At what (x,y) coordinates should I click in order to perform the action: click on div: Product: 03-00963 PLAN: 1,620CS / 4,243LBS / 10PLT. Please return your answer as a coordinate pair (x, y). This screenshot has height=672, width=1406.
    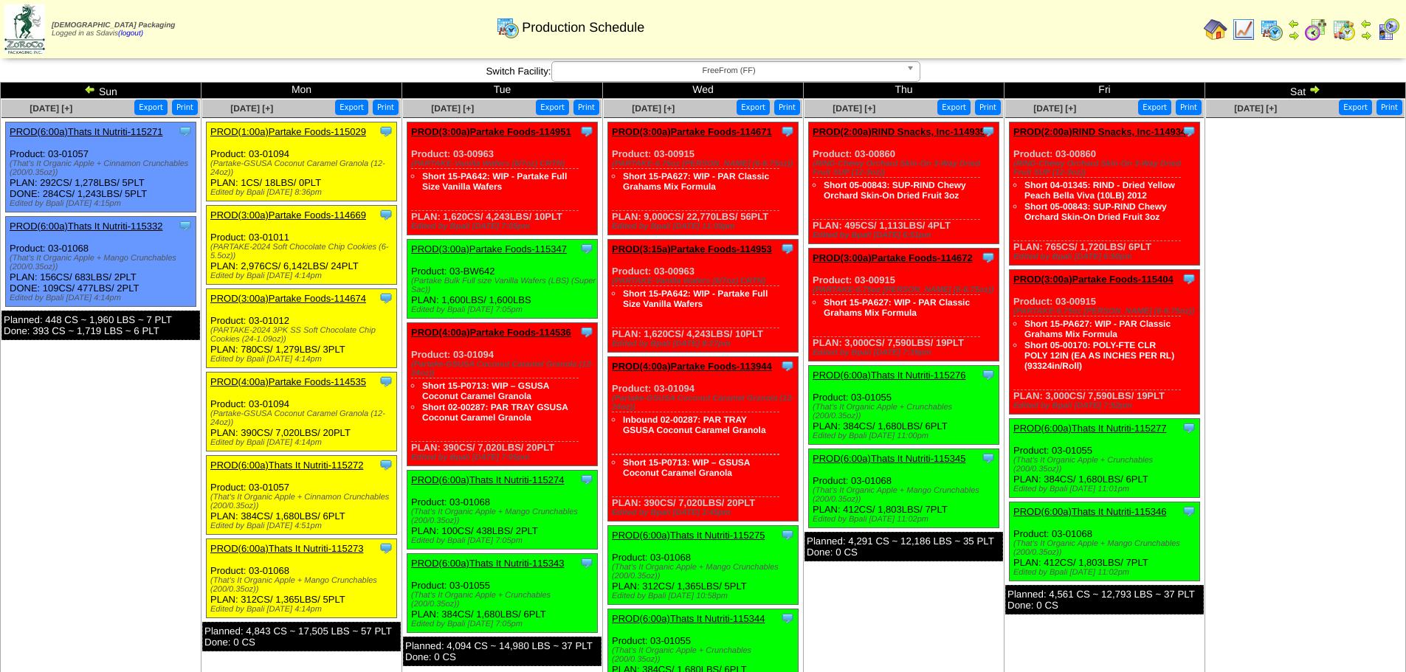
    Looking at the image, I should click on (502, 179).